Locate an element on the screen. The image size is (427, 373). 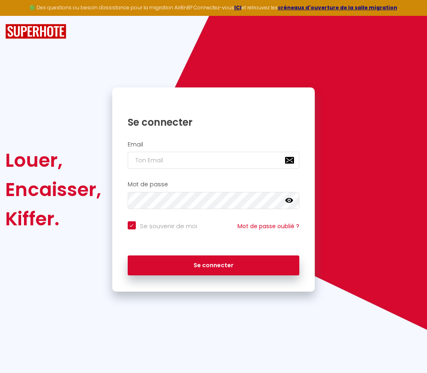
div: Kiffer. is located at coordinates (53, 219).